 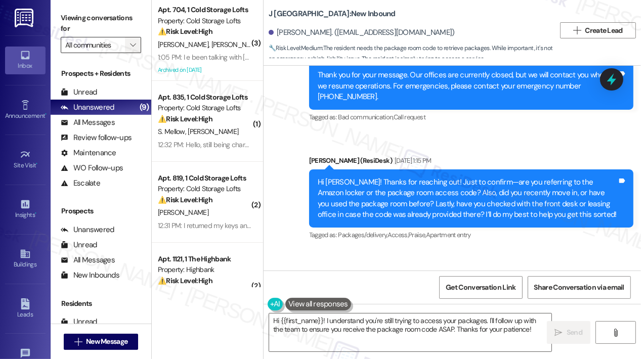 What do you see at coordinates (96, 138) in the screenshot?
I see `div: Review follow-ups` at bounding box center [96, 138].